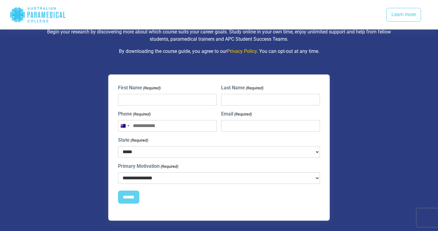  Describe the element at coordinates (242, 88) in the screenshot. I see `label: Last Name` at that location.